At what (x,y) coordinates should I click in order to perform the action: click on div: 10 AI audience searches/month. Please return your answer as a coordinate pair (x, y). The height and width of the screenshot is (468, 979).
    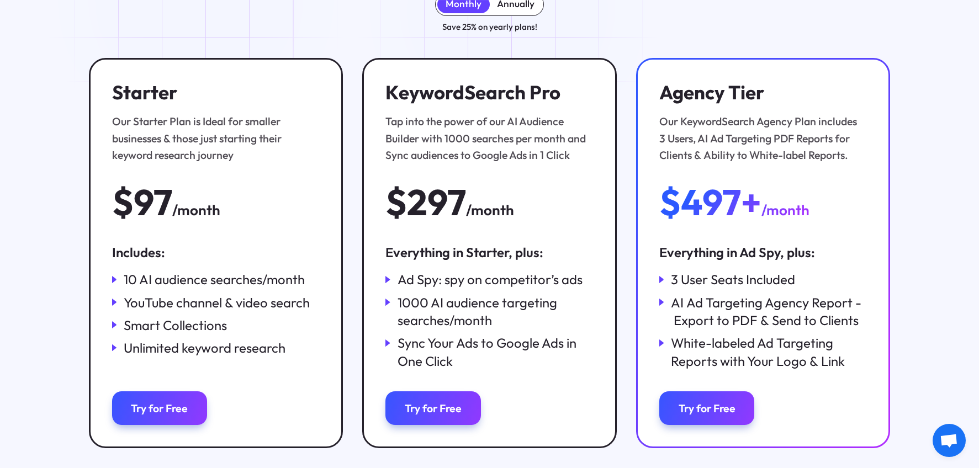
    Looking at the image, I should click on (214, 279).